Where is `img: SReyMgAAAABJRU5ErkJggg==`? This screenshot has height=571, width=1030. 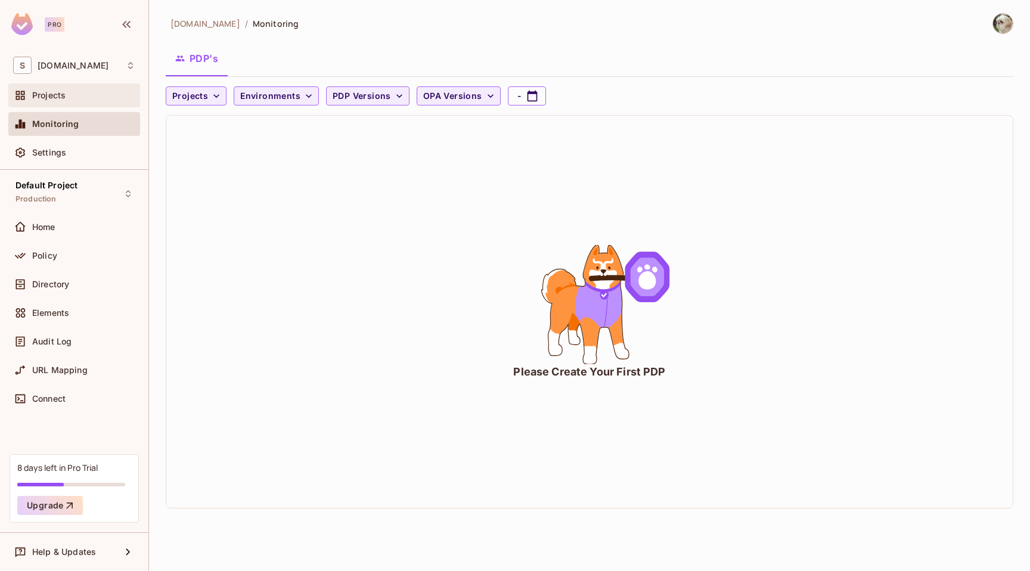 img: SReyMgAAAABJRU5ErkJggg== is located at coordinates (22, 24).